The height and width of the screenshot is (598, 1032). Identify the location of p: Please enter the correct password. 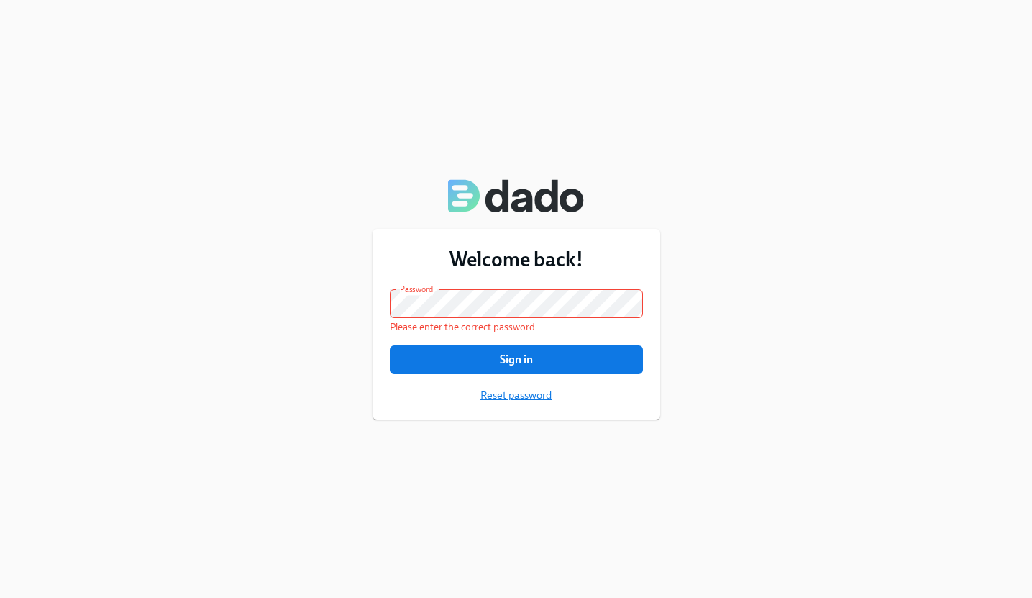
(516, 326).